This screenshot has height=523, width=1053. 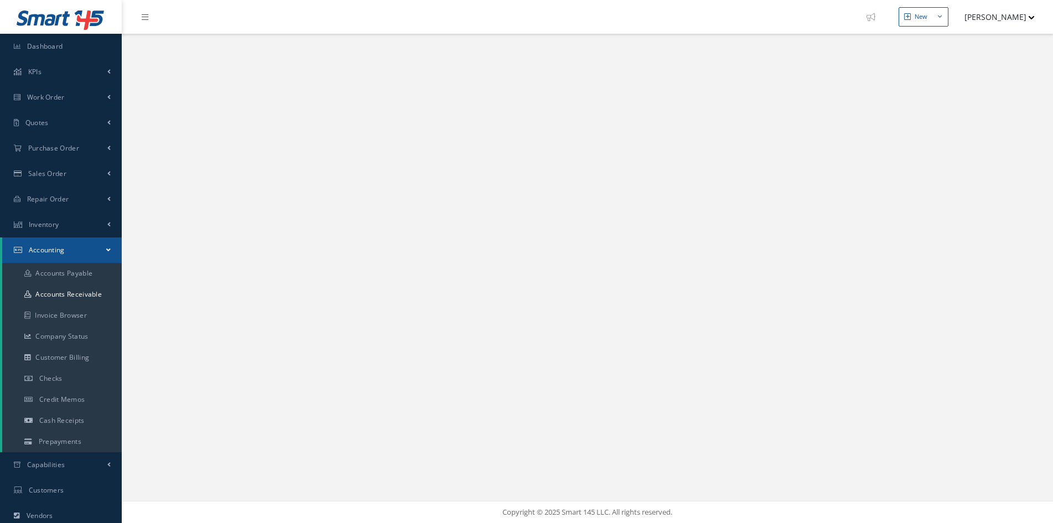 I want to click on a: Accounts Receivable, so click(x=62, y=294).